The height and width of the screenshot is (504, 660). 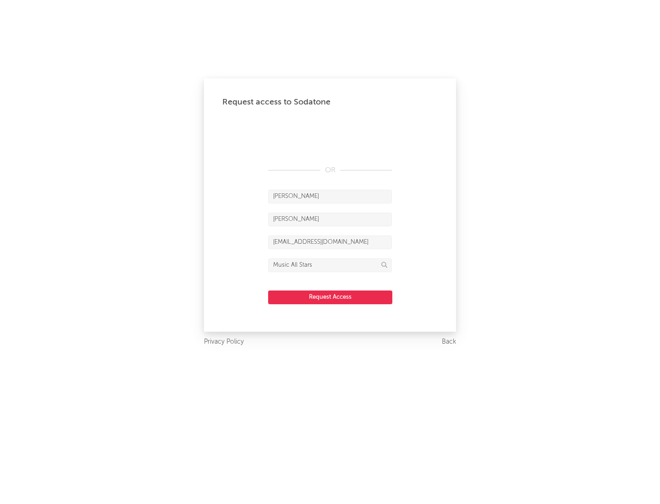 What do you see at coordinates (448, 342) in the screenshot?
I see `a: Back` at bounding box center [448, 342].